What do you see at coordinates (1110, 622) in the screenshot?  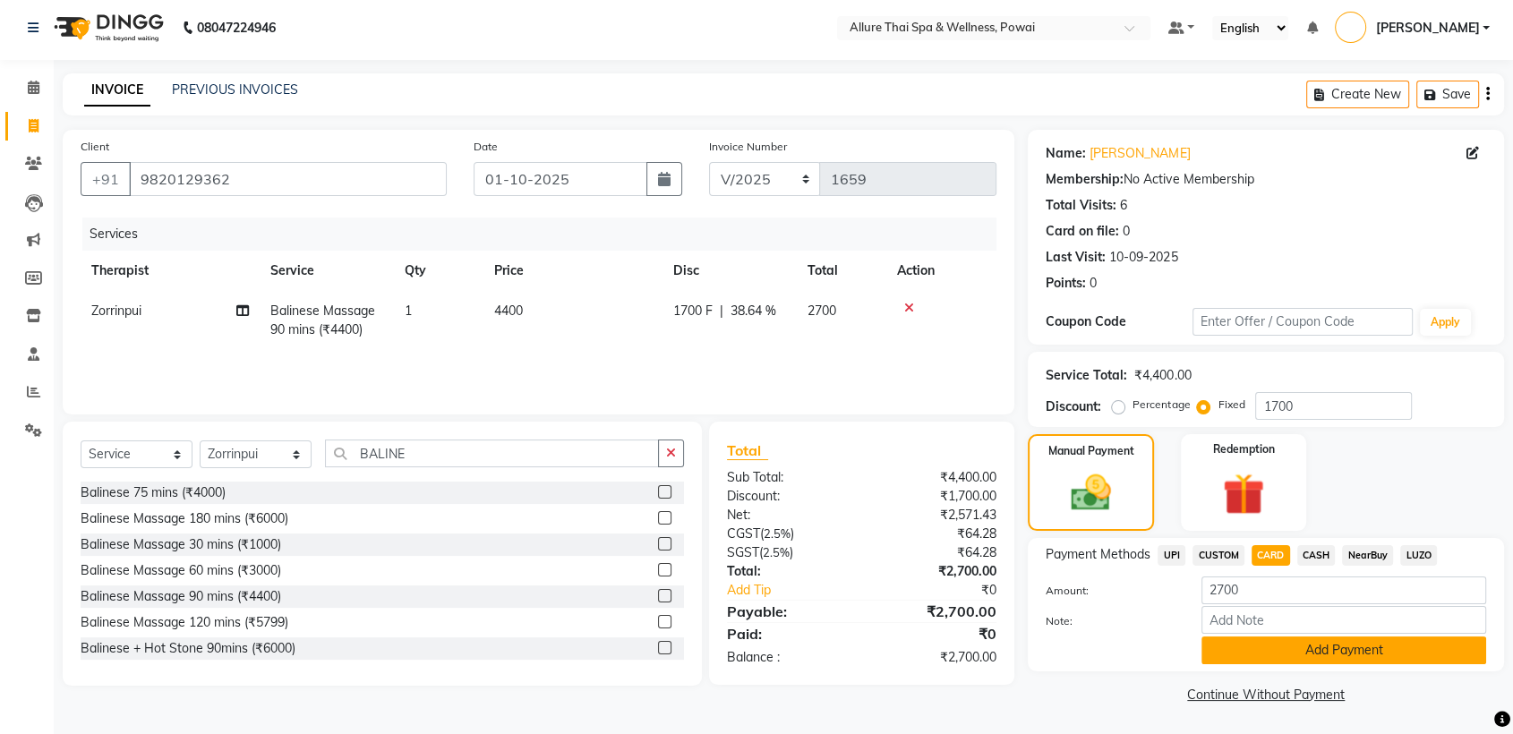 I see `label: Note:` at bounding box center [1110, 622].